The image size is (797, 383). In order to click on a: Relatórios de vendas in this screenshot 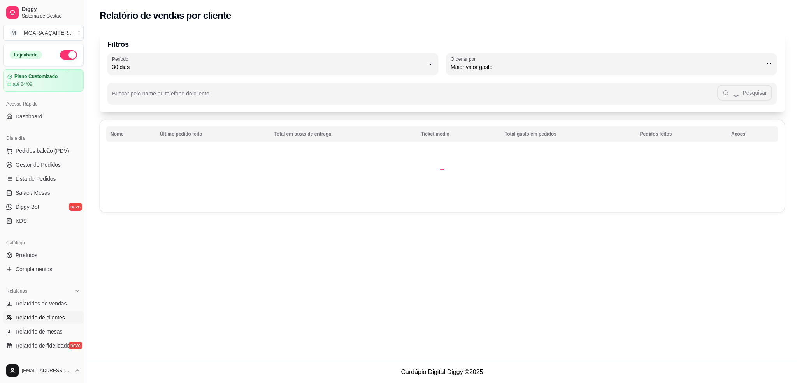, I will do `click(43, 303)`.